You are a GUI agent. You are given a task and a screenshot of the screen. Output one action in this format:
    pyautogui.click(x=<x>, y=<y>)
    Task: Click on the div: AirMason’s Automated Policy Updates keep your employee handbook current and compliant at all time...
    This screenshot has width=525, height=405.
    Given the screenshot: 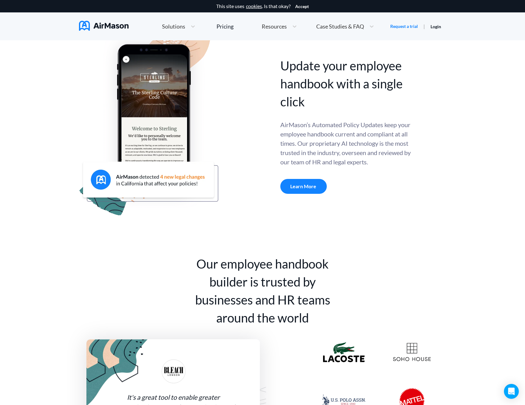 What is the action you would take?
    pyautogui.click(x=346, y=143)
    